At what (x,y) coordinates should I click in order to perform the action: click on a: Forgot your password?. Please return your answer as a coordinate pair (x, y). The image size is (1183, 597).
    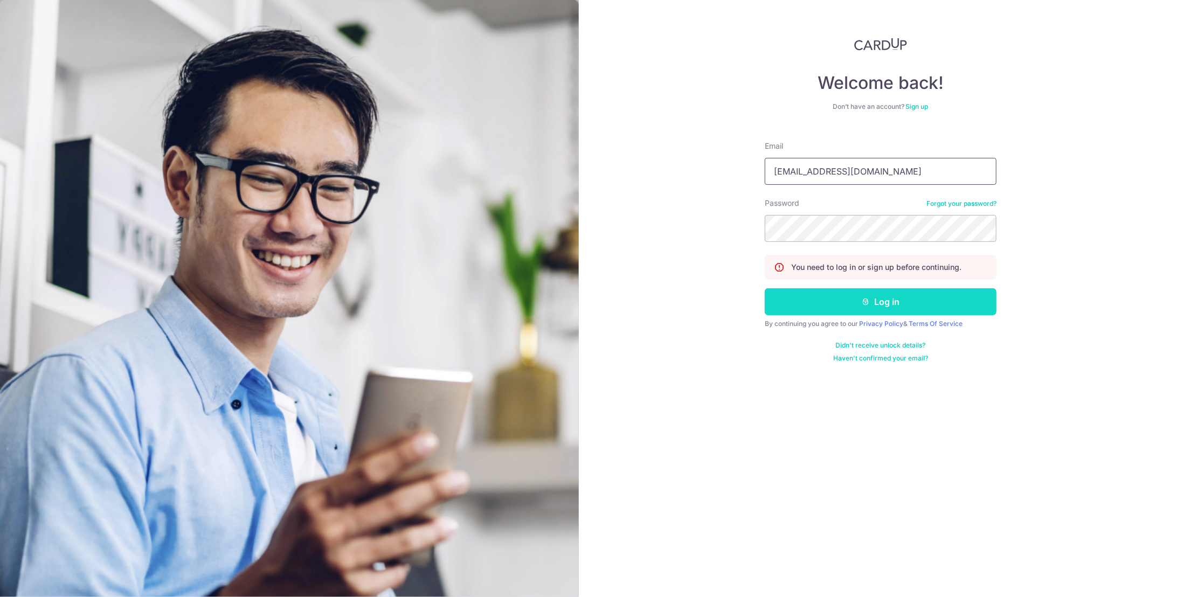
    Looking at the image, I should click on (961, 204).